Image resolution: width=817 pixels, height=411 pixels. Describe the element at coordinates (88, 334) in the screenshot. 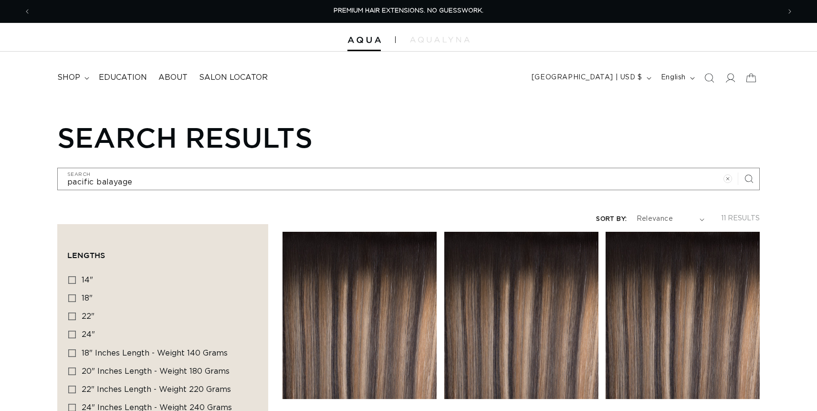

I see `span: 24"` at that location.